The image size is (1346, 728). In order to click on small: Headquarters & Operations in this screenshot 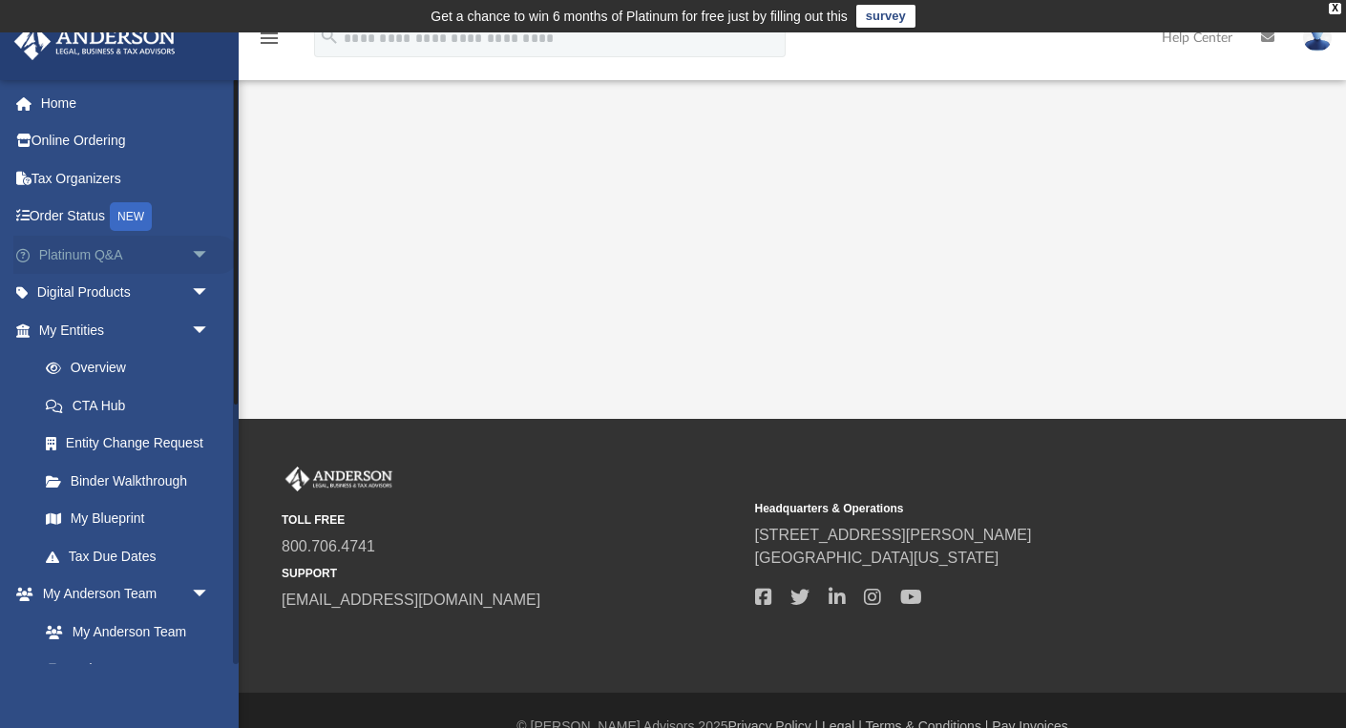, I will do `click(985, 509)`.